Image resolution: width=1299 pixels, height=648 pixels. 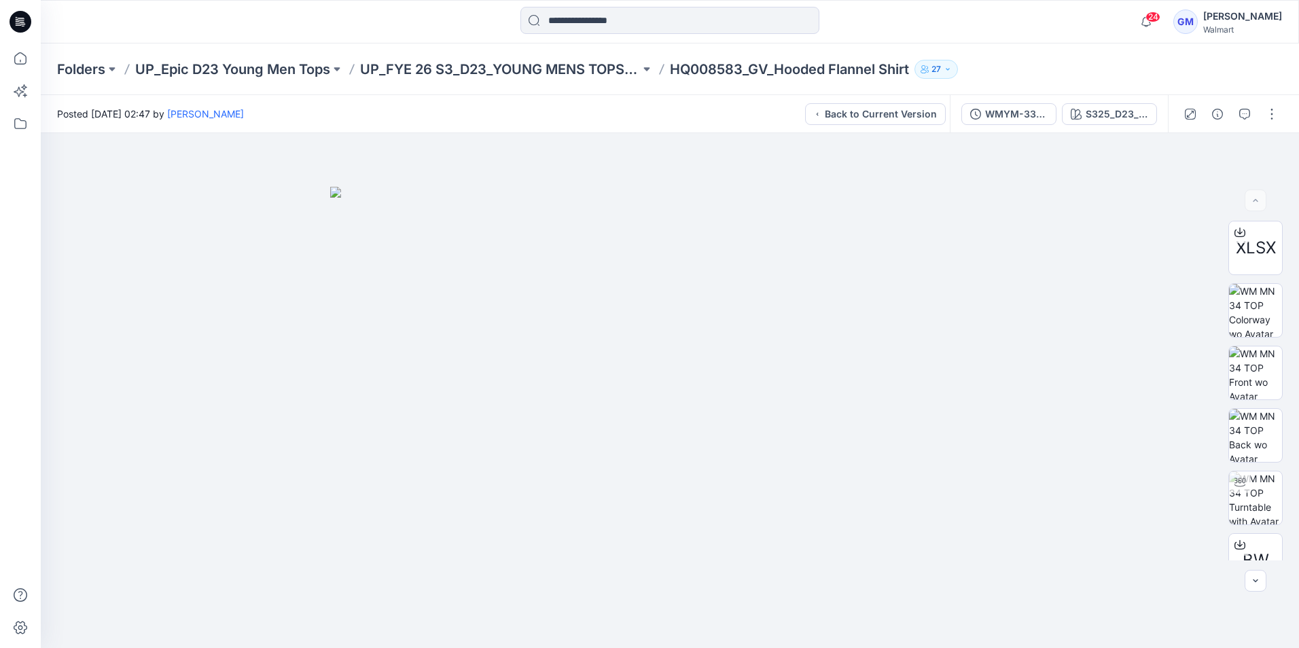 What do you see at coordinates (81, 69) in the screenshot?
I see `a: Folders` at bounding box center [81, 69].